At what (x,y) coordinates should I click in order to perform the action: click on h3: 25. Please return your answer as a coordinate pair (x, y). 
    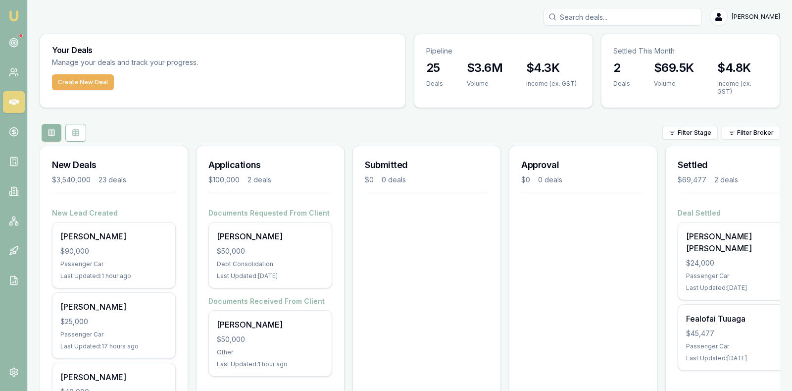
    Looking at the image, I should click on (435, 68).